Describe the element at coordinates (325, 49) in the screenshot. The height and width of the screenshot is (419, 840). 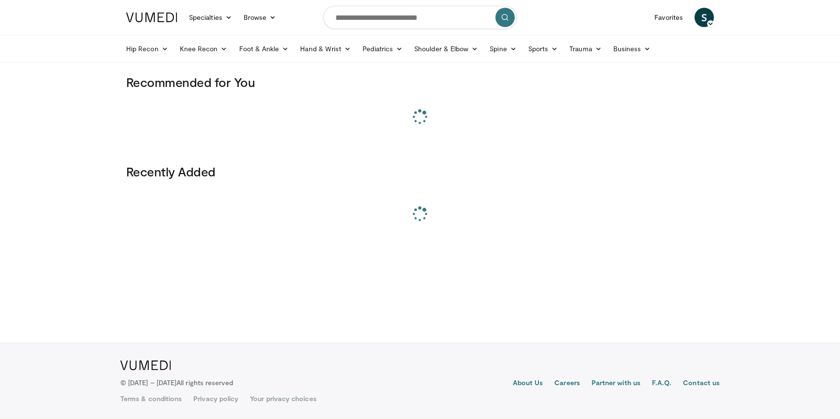
I see `a: Hand & Wrist` at that location.